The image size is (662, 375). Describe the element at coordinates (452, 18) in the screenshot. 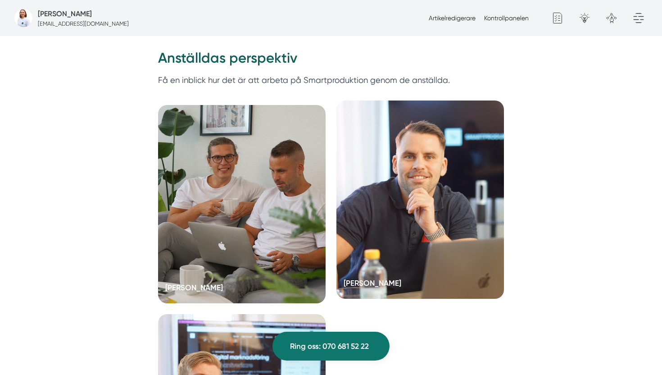

I see `a: Artikelredigerare` at that location.